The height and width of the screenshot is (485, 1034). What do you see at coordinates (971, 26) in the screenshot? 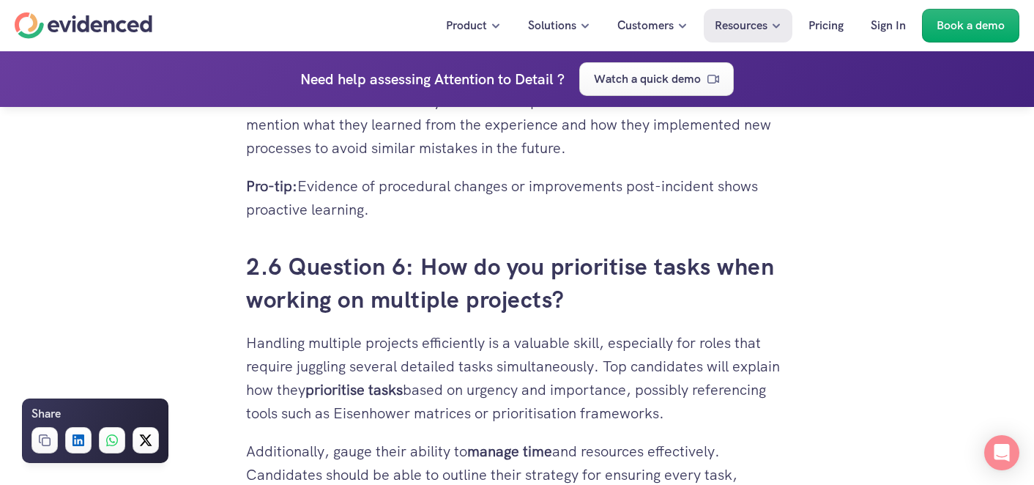
I see `p: Book a demo` at bounding box center [971, 26].